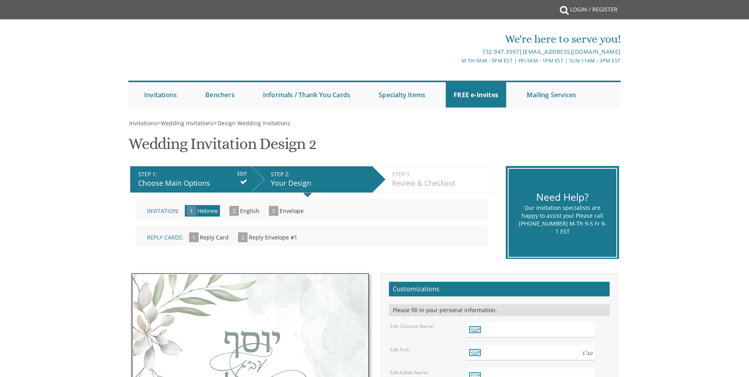  I want to click on a: Specialty Items, so click(402, 95).